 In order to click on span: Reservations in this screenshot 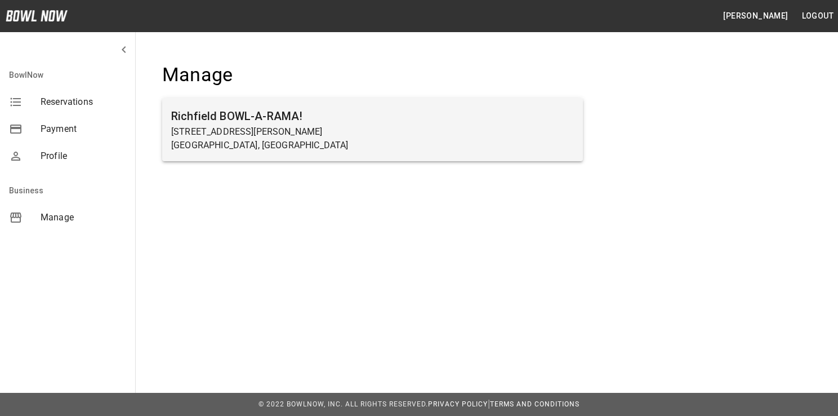, I will do `click(83, 102)`.